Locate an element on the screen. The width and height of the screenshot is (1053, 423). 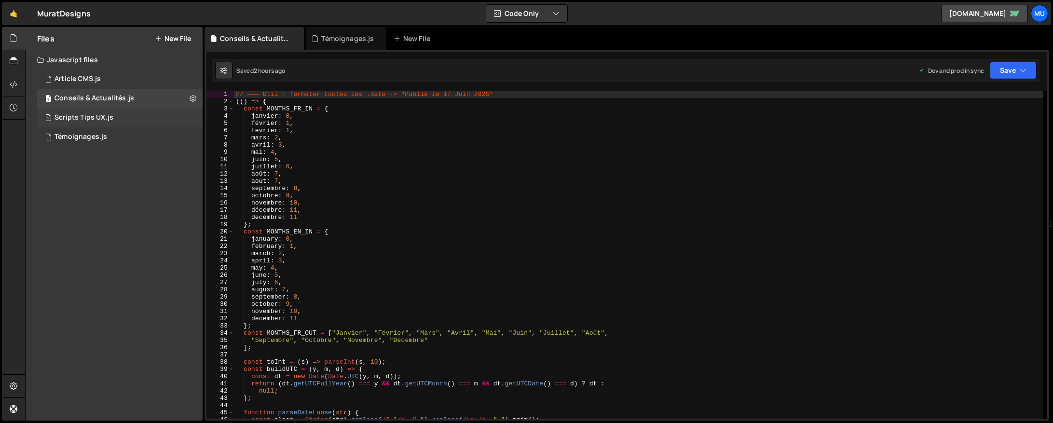
div: 18 is located at coordinates (220, 217).